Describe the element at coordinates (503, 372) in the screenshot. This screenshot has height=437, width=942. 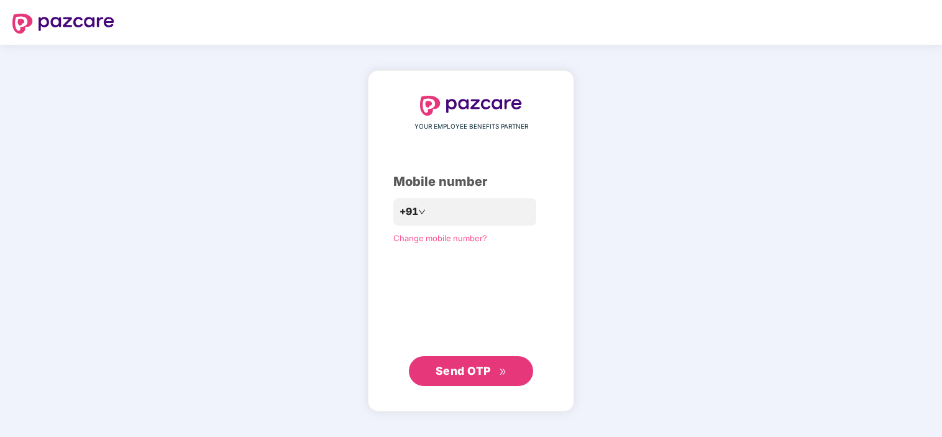
I see `span: double-right` at that location.